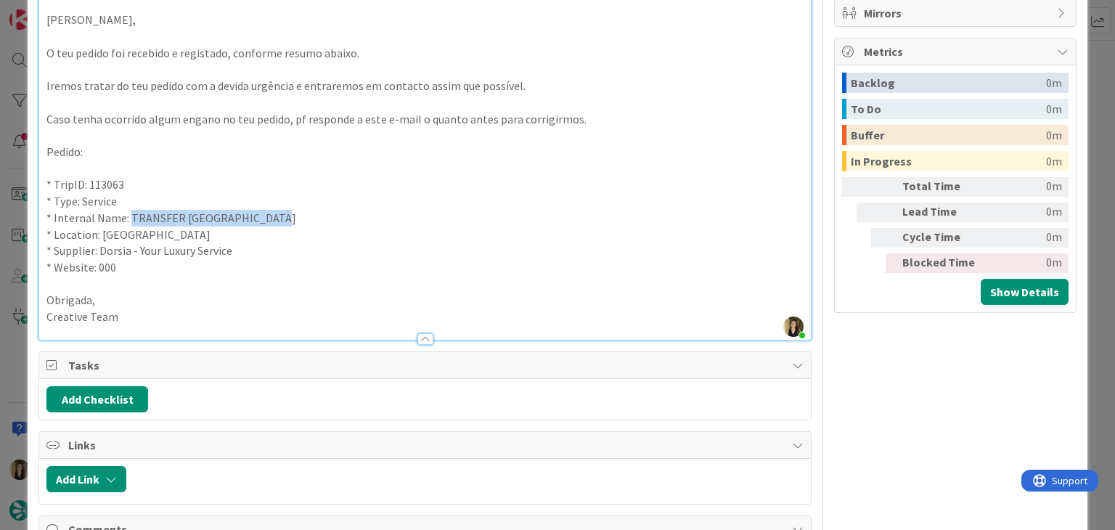  I want to click on span: Mirrors, so click(957, 13).